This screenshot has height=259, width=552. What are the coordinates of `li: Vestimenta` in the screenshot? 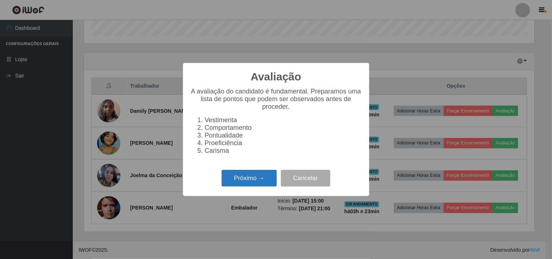 It's located at (284, 120).